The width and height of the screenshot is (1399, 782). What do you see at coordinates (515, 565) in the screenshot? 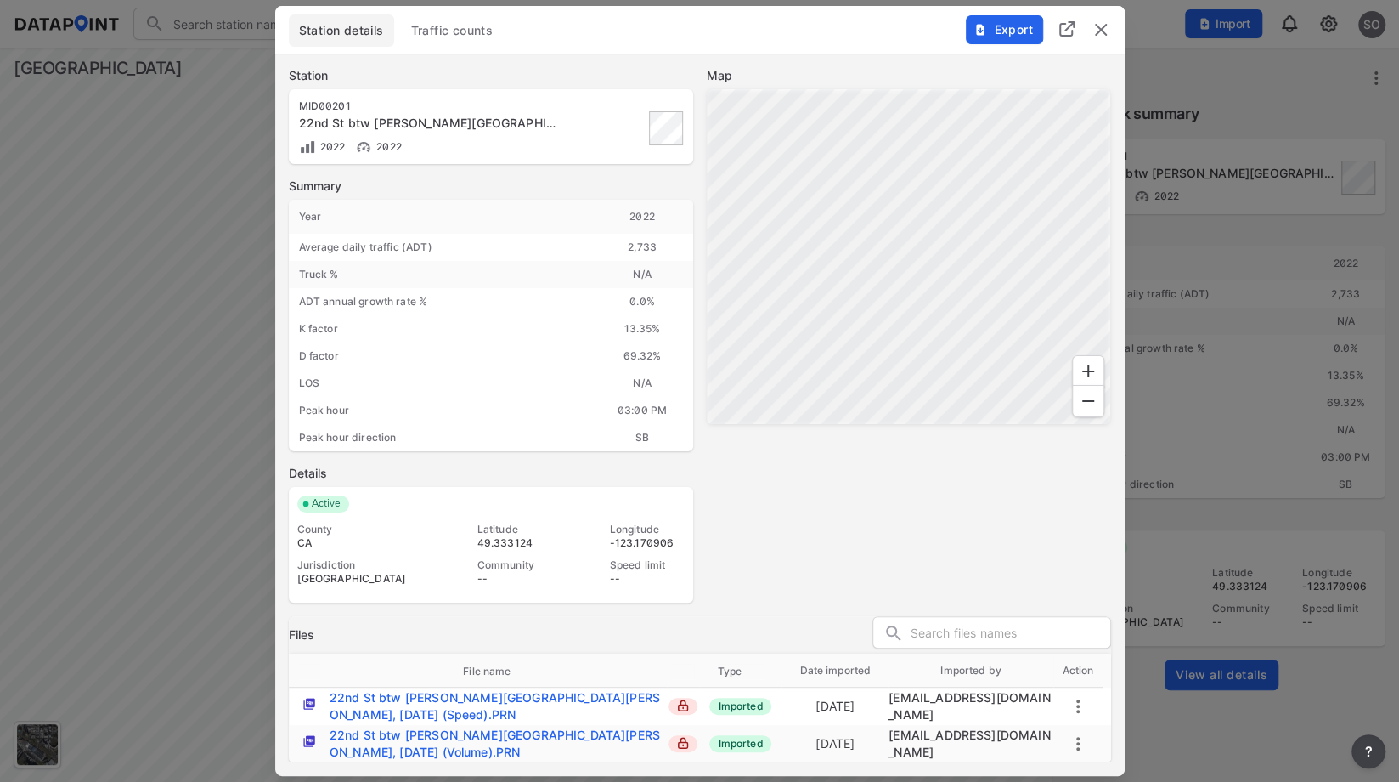
I see `div: Community` at bounding box center [515, 565].